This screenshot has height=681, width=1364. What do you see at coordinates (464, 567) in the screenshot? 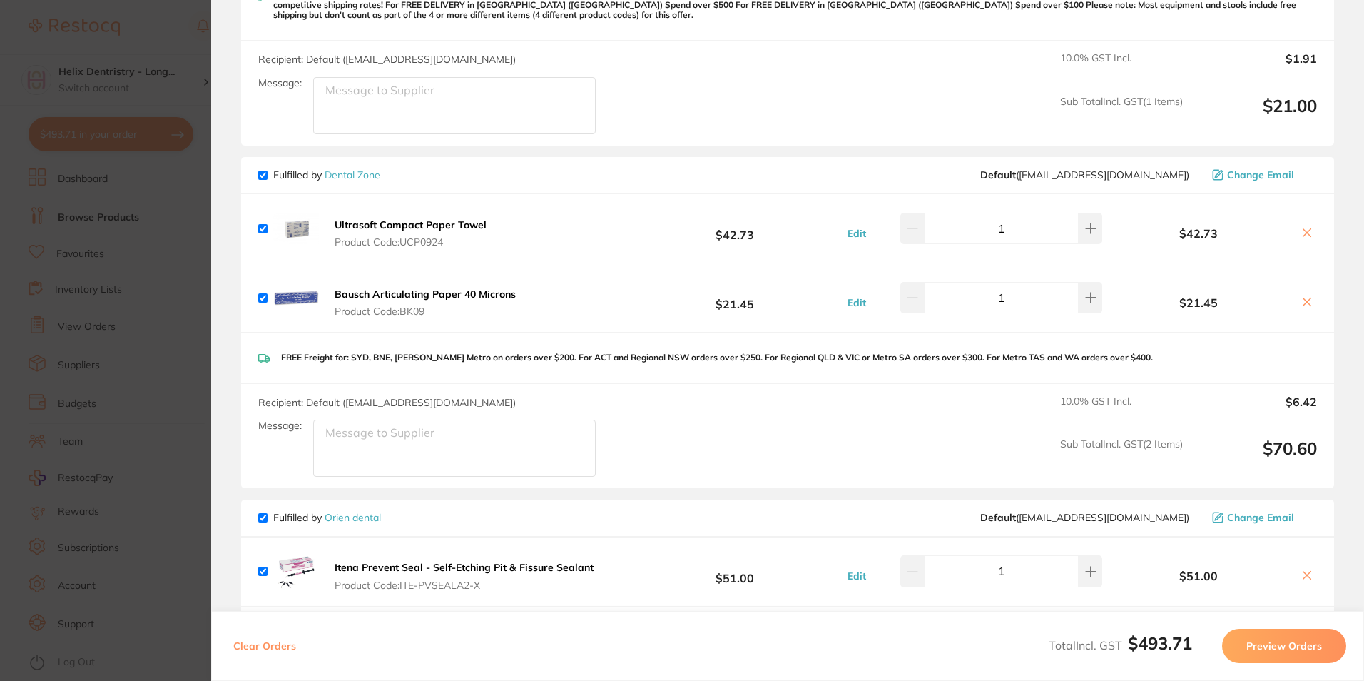
I see `b: Itena Prevent Seal - Self-Etching Pit & Fissure Sealant` at bounding box center [464, 567].